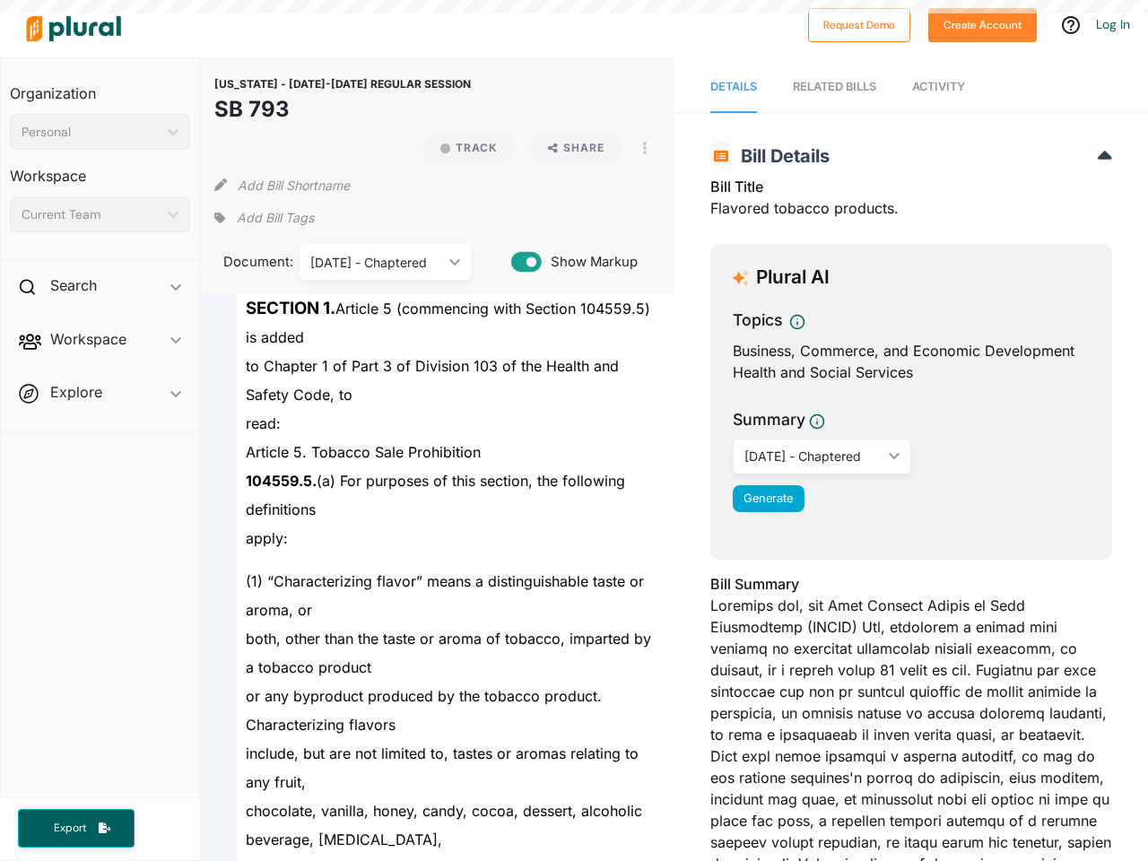 The image size is (1148, 861). What do you see at coordinates (266, 538) in the screenshot?
I see `span: apply:` at bounding box center [266, 538].